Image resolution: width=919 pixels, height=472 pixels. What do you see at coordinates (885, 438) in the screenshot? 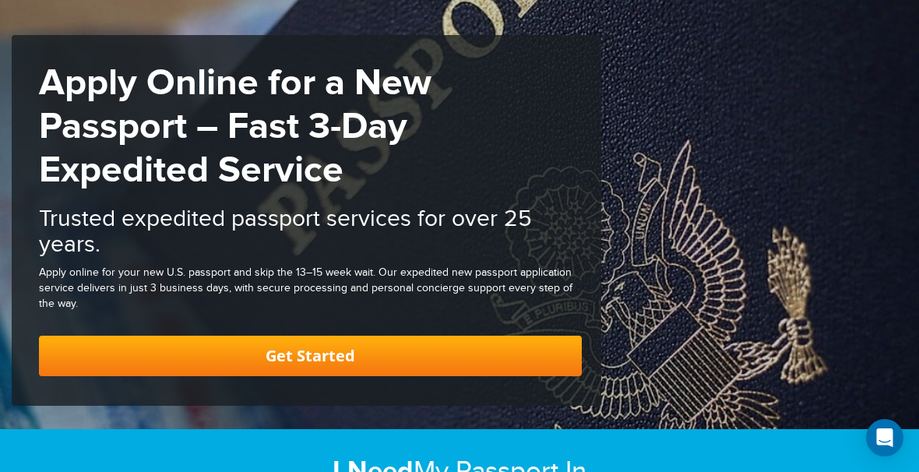
I see `div: Open Intercom Messenger` at bounding box center [885, 438].